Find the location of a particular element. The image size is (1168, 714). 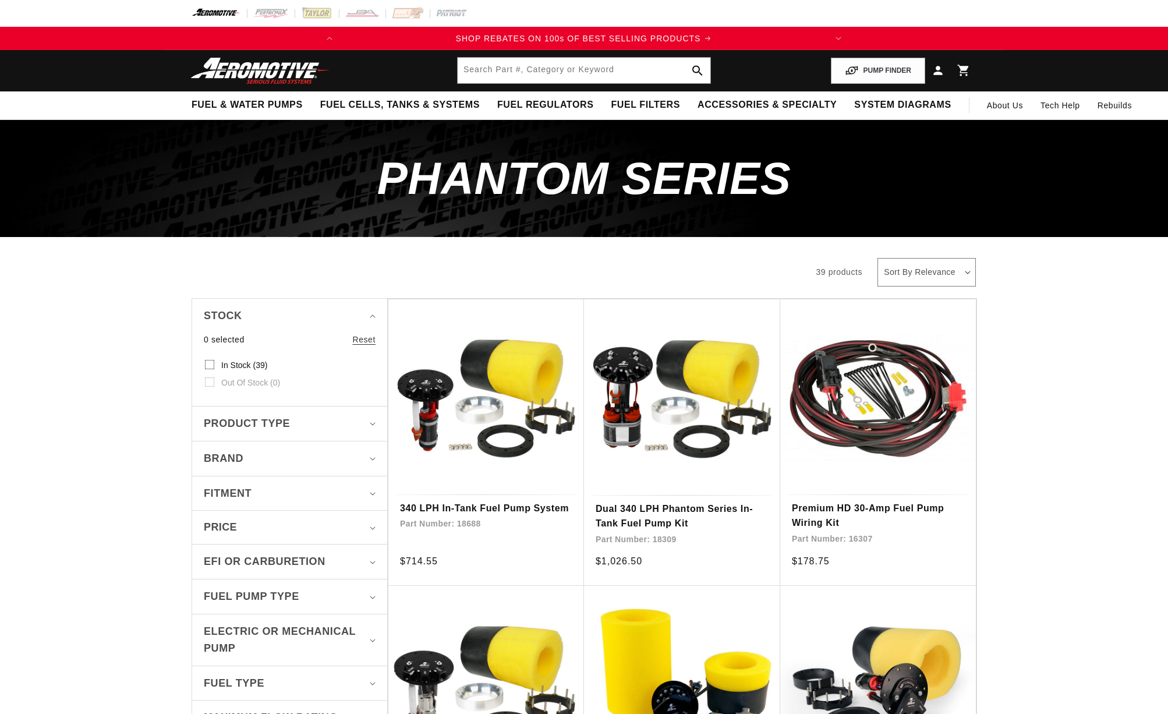

span: In stock (39) is located at coordinates (244, 365).